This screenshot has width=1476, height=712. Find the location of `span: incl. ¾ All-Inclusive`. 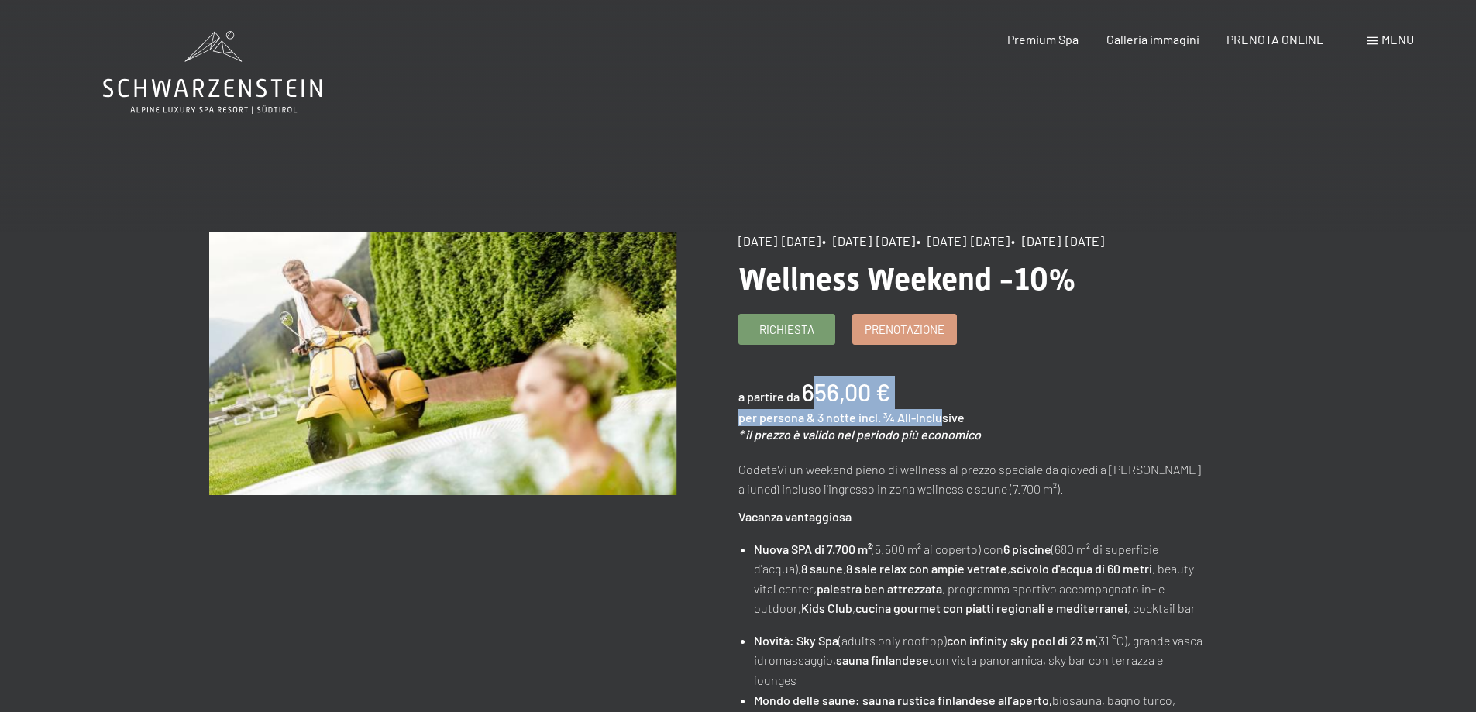

span: incl. ¾ All-Inclusive is located at coordinates (911, 417).